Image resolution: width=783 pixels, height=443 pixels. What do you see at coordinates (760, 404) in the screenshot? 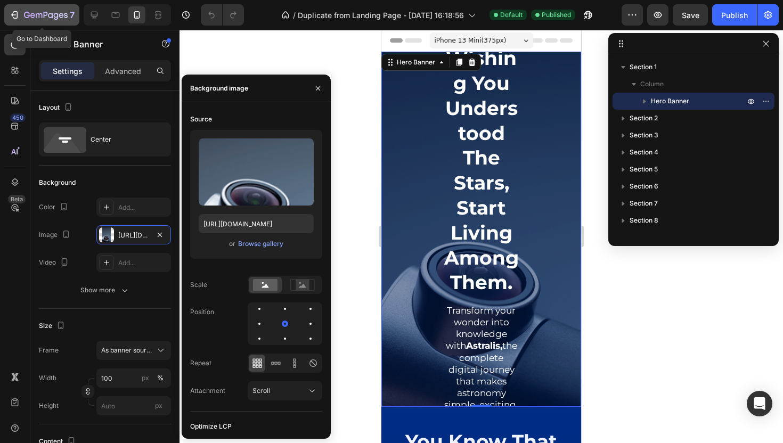
I see `div: Open Intercom Messenger` at bounding box center [760, 404].